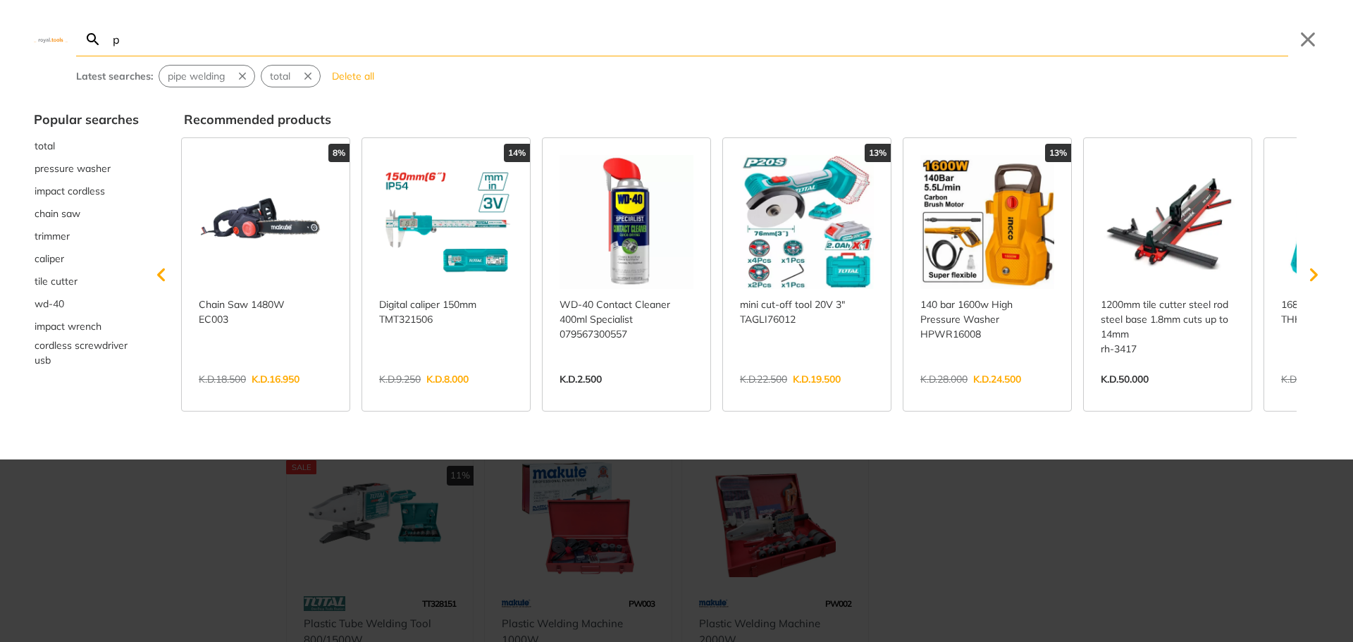  I want to click on button: Select suggestion: impact wrench, so click(86, 326).